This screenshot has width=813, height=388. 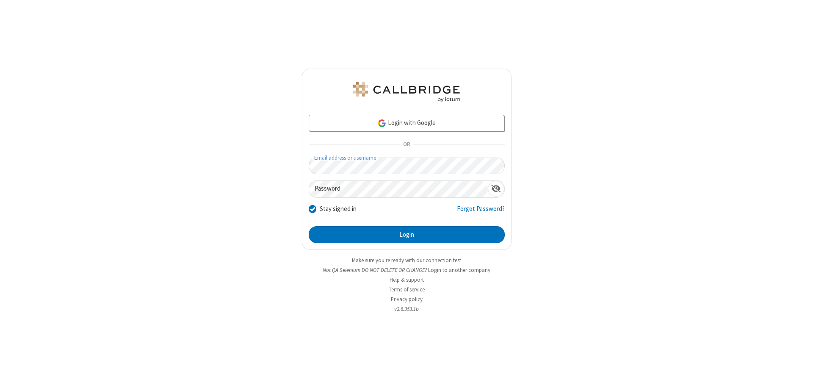 What do you see at coordinates (407, 166) in the screenshot?
I see `input: Email address or username` at bounding box center [407, 166].